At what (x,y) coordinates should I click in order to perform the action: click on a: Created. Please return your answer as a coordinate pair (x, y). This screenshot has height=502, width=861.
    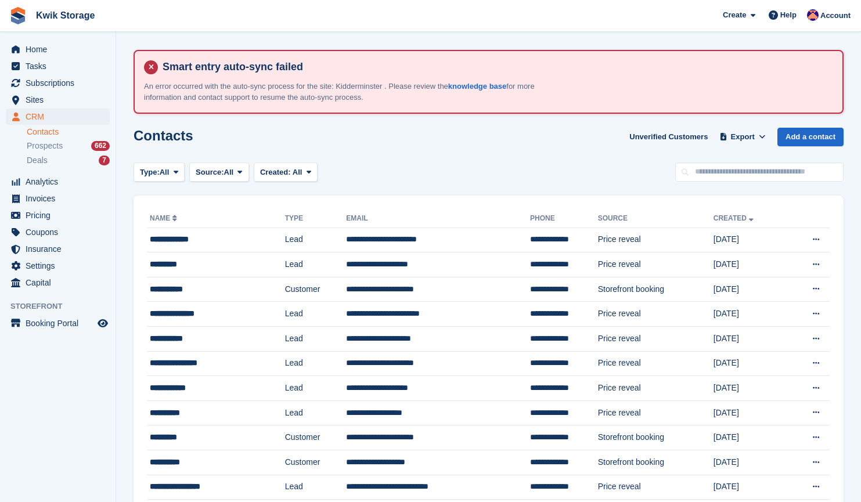
    Looking at the image, I should click on (735, 218).